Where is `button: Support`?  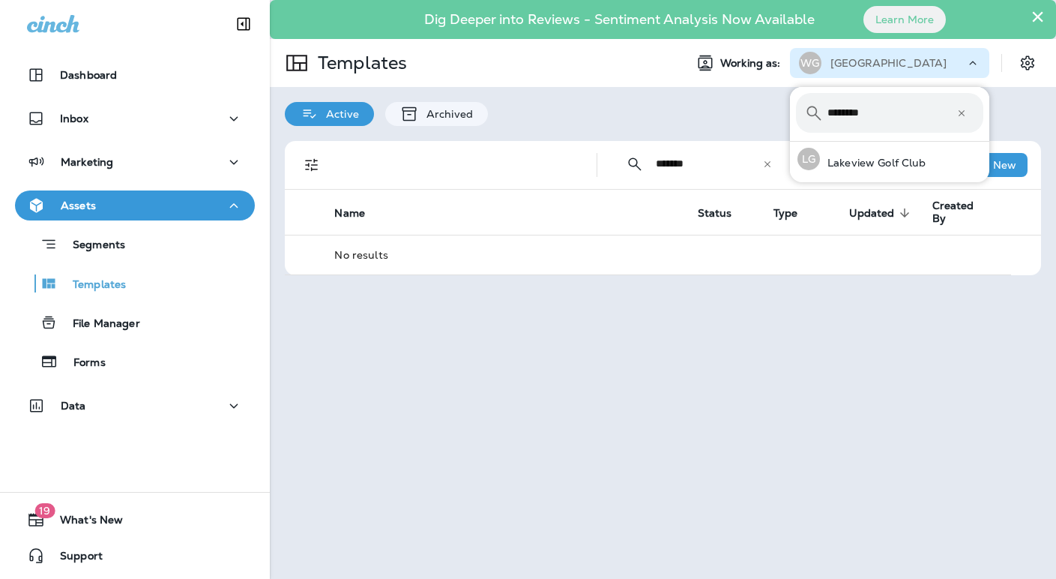 button: Support is located at coordinates (135, 555).